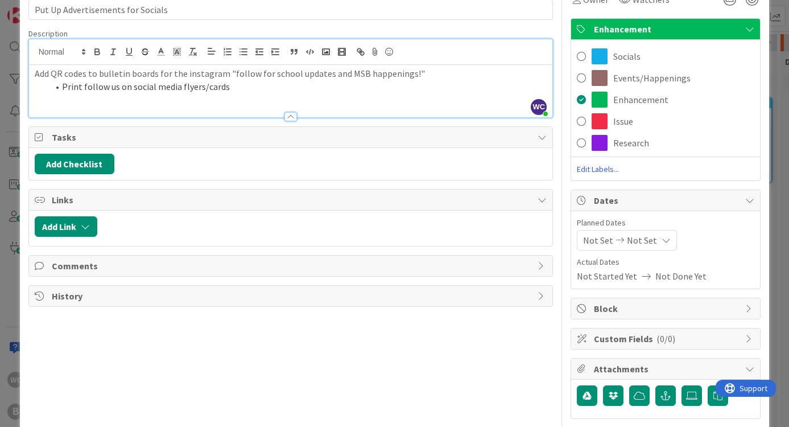 The image size is (789, 427). I want to click on span: Description, so click(48, 34).